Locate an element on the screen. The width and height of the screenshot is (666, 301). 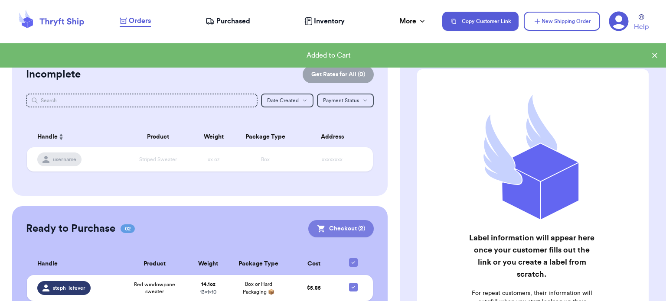
span: username is located at coordinates (65, 160).